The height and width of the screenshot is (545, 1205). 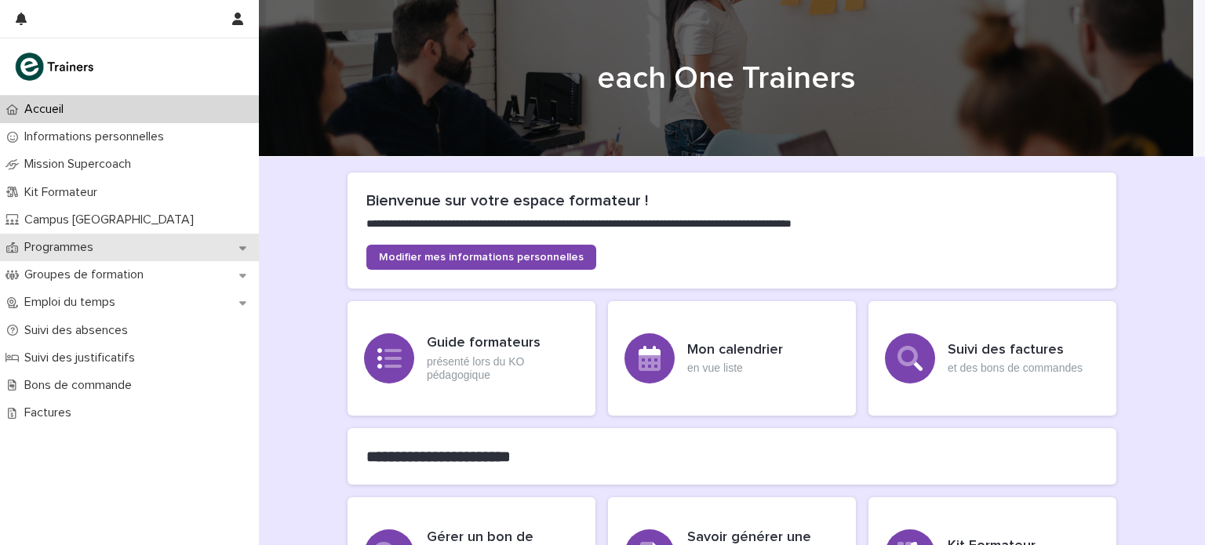 I want to click on p: Suivi des absences, so click(x=79, y=330).